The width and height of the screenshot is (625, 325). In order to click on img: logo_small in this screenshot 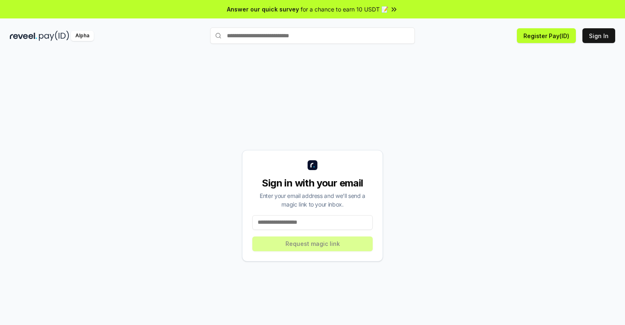, I will do `click(312, 165)`.